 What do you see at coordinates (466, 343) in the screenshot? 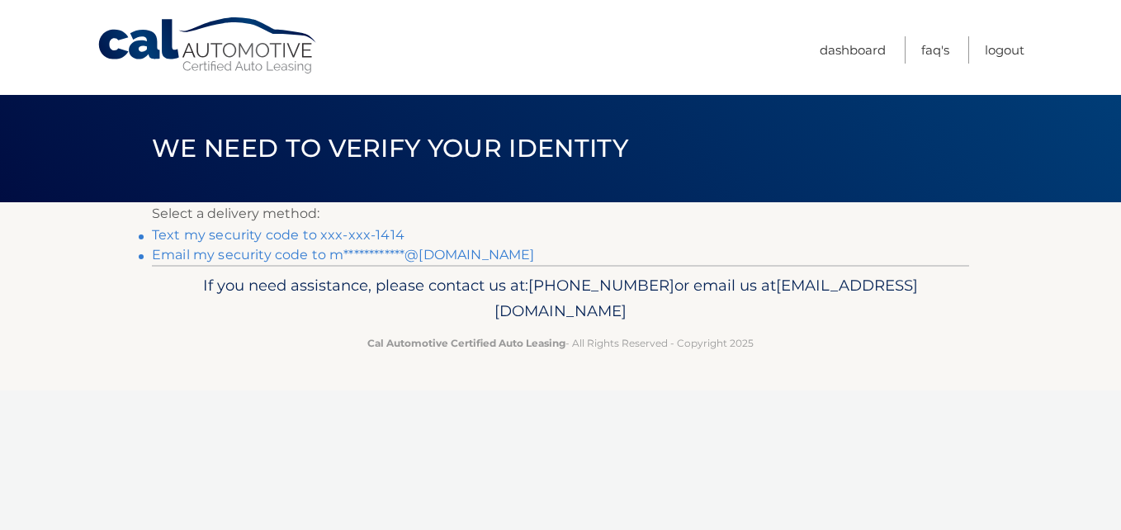
I see `strong: Cal Automotive Certified Auto Leasing` at bounding box center [466, 343].